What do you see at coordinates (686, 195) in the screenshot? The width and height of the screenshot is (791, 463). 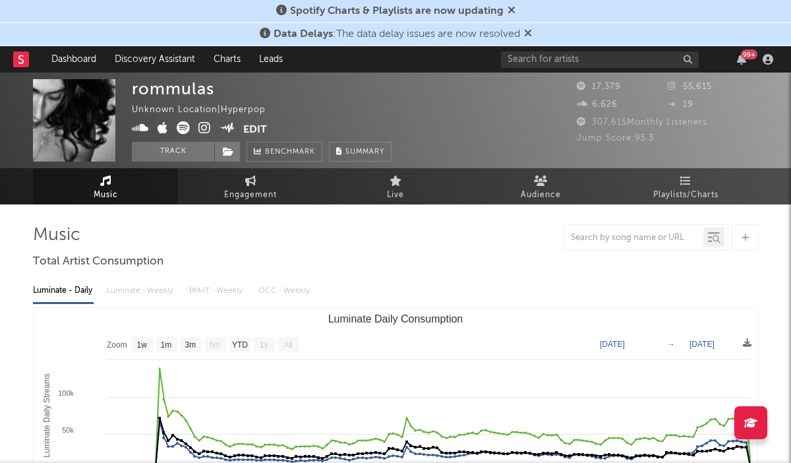 I see `span: Playlists/Charts` at bounding box center [686, 195].